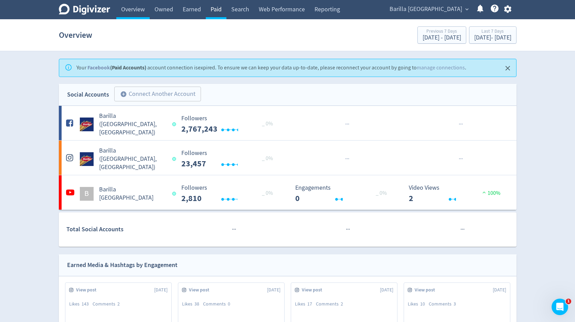 The width and height of the screenshot is (575, 322). I want to click on div: B, so click(87, 194).